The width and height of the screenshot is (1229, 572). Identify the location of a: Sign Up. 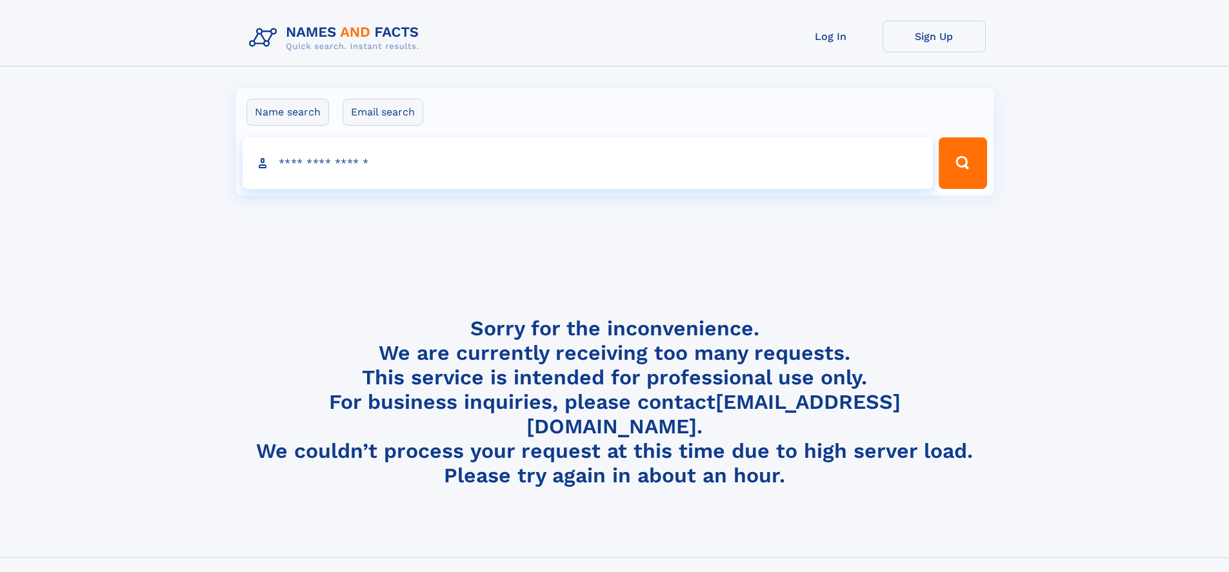
(934, 36).